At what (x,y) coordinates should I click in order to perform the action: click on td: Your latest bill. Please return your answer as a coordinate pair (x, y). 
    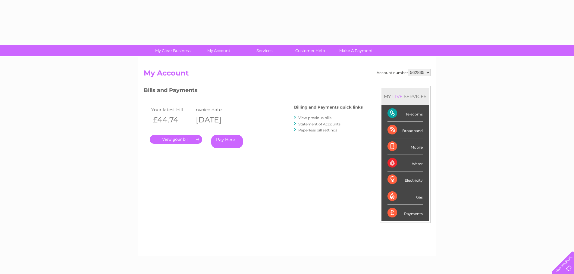
    Looking at the image, I should click on (171, 110).